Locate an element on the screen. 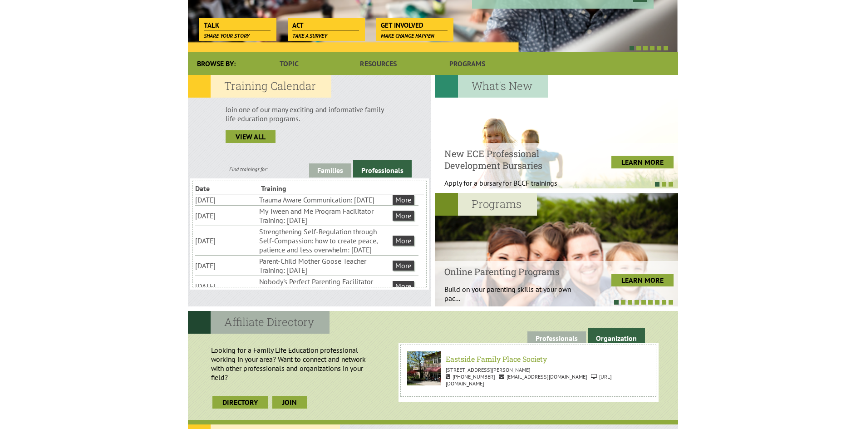 This screenshot has height=429, width=866. a: Topic is located at coordinates (289, 64).